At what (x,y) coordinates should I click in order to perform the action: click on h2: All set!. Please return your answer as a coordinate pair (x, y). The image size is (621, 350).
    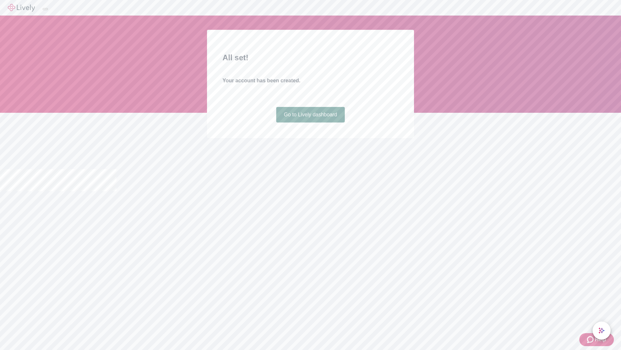
    Looking at the image, I should click on (311, 58).